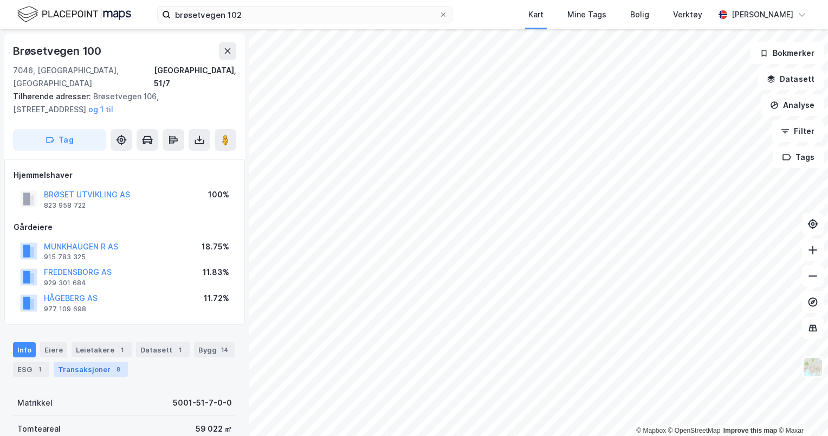 The image size is (828, 436). What do you see at coordinates (39, 429) in the screenshot?
I see `div: Tomteareal` at bounding box center [39, 429].